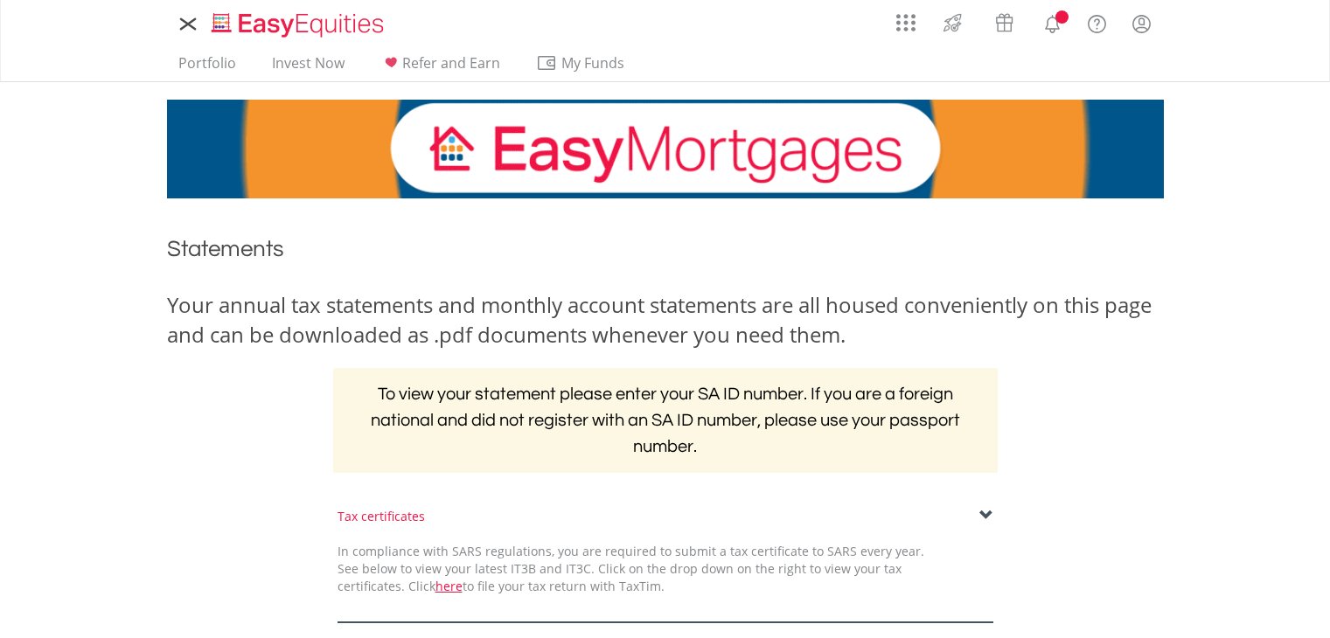 The height and width of the screenshot is (638, 1330). What do you see at coordinates (666, 149) in the screenshot?
I see `img: EasyMortage Promotion Banner` at bounding box center [666, 149].